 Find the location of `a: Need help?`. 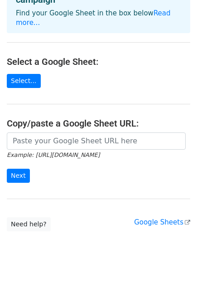

a: Need help? is located at coordinates (29, 224).